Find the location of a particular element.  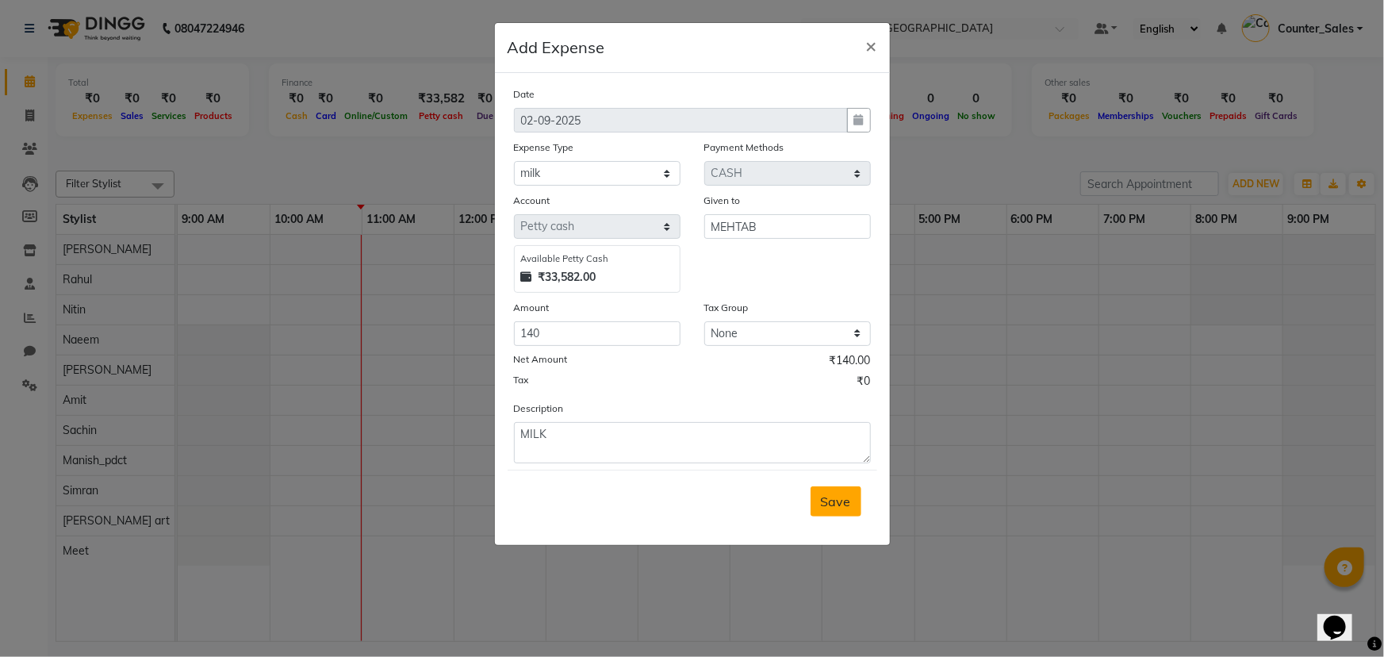

input: Given to is located at coordinates (788, 226).